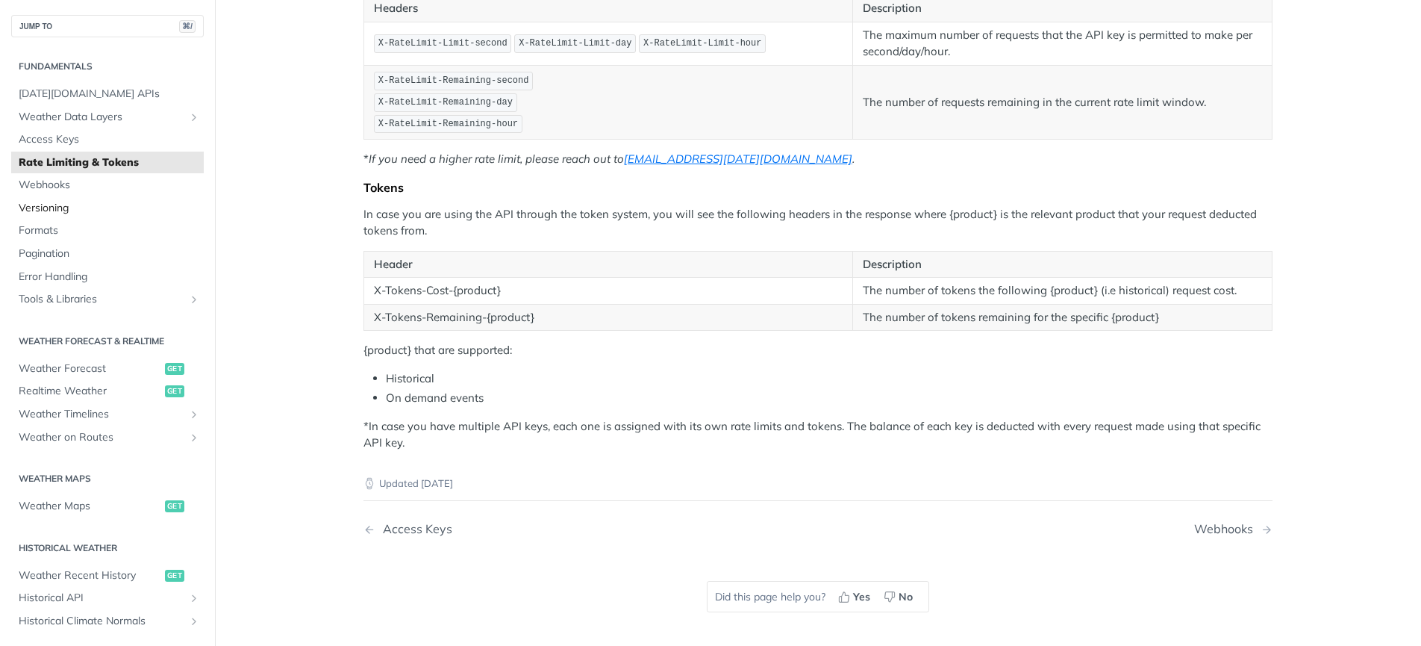  What do you see at coordinates (818, 434) in the screenshot?
I see `p: *In case you have multiple API keys, each one is assigned with its own rate limits and tokens. Th...` at bounding box center [818, 434].